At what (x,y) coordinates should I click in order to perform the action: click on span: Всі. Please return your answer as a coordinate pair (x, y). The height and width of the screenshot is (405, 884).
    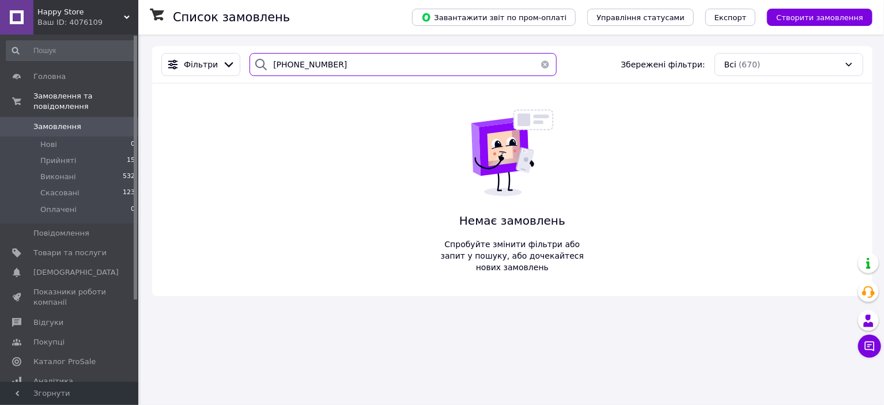
    Looking at the image, I should click on (730, 65).